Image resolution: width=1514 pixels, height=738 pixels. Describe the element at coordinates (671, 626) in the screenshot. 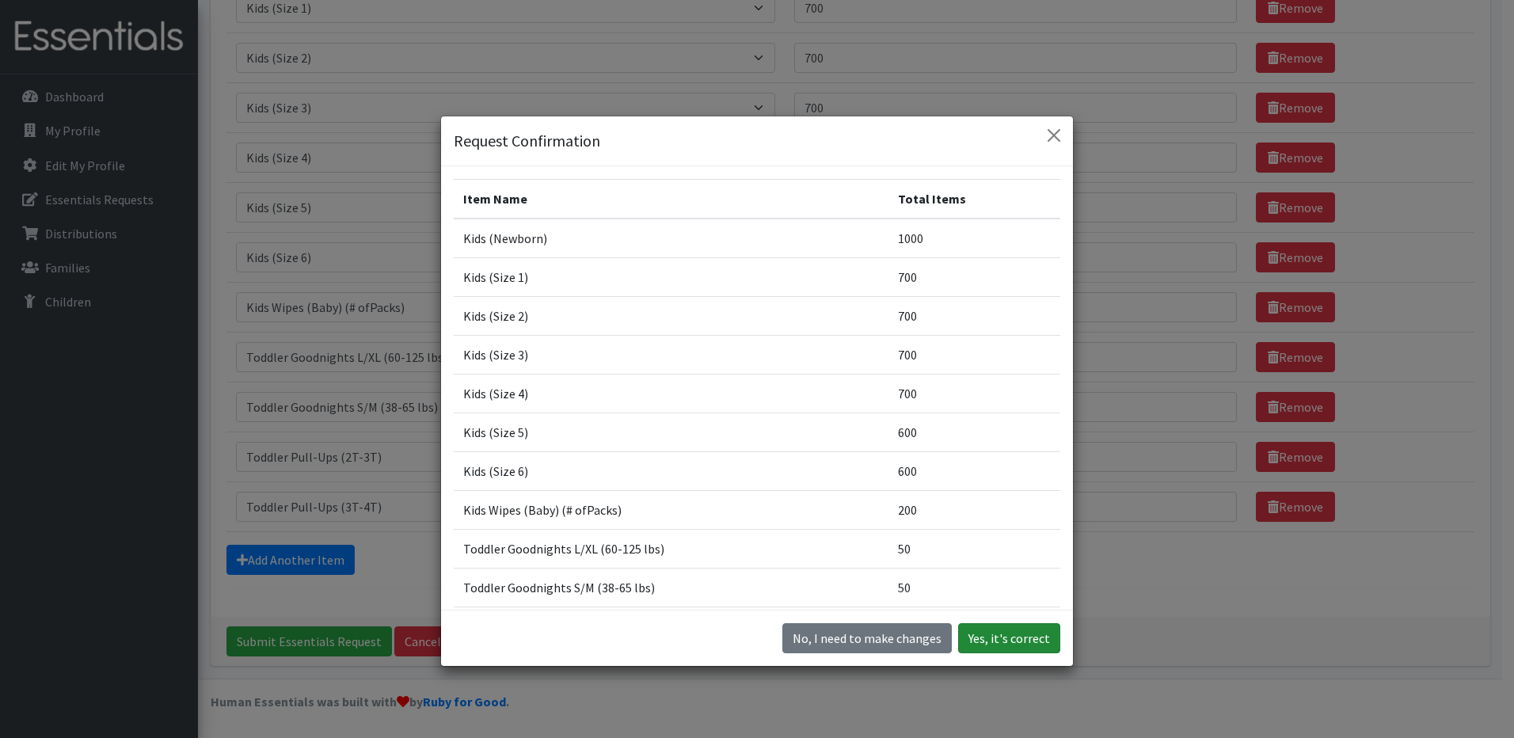

I see `td: Toddler Pull-Ups (2T-3T)` at that location.